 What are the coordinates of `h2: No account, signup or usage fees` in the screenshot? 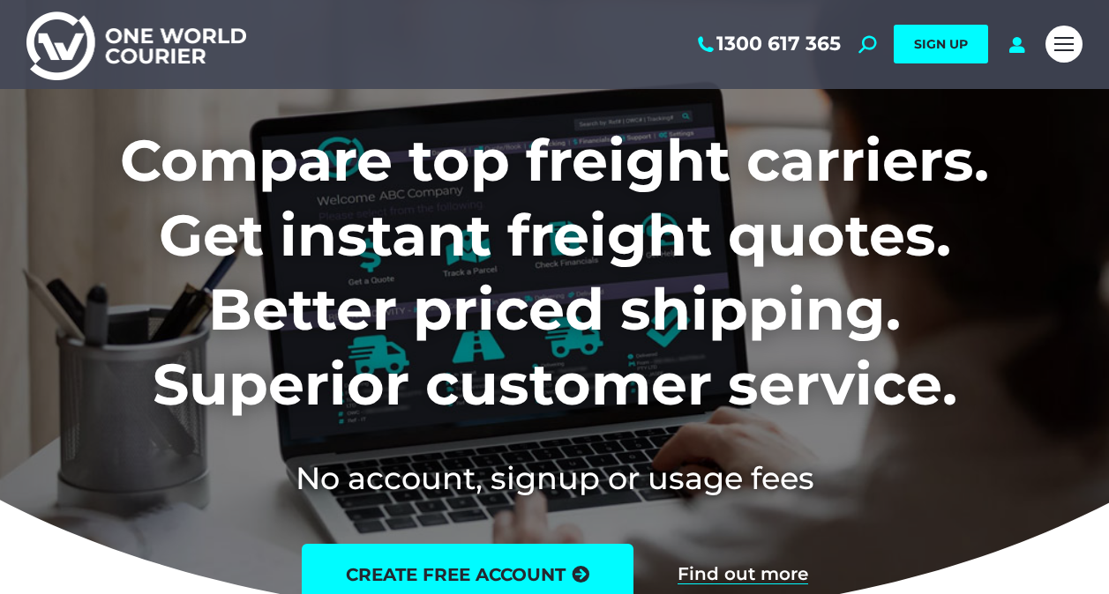 It's located at (554, 478).